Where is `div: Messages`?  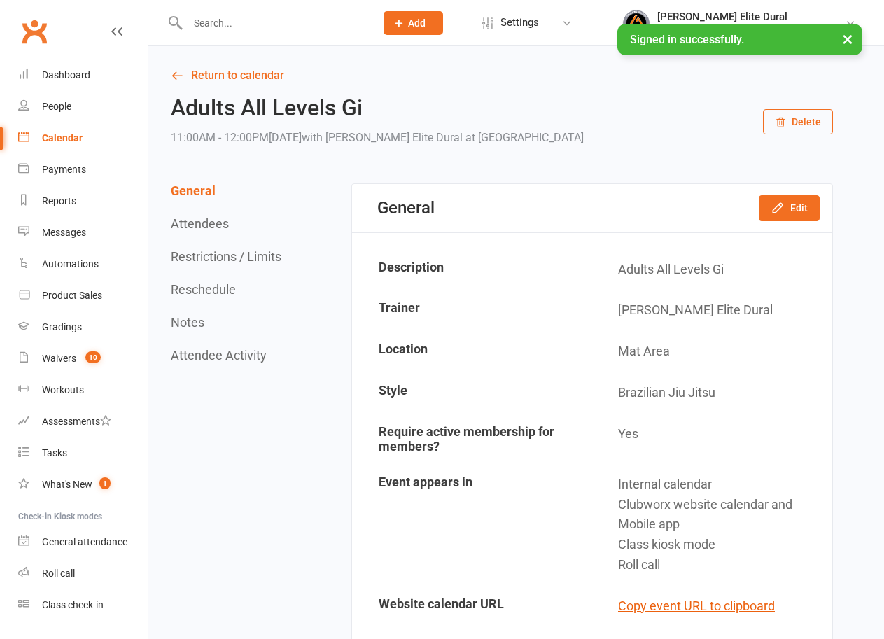
div: Messages is located at coordinates (64, 232).